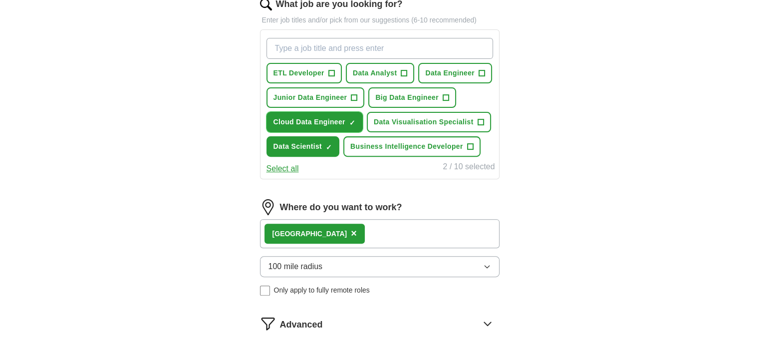 Image resolution: width=759 pixels, height=347 pixels. What do you see at coordinates (298, 146) in the screenshot?
I see `span: Data Scientist` at bounding box center [298, 146].